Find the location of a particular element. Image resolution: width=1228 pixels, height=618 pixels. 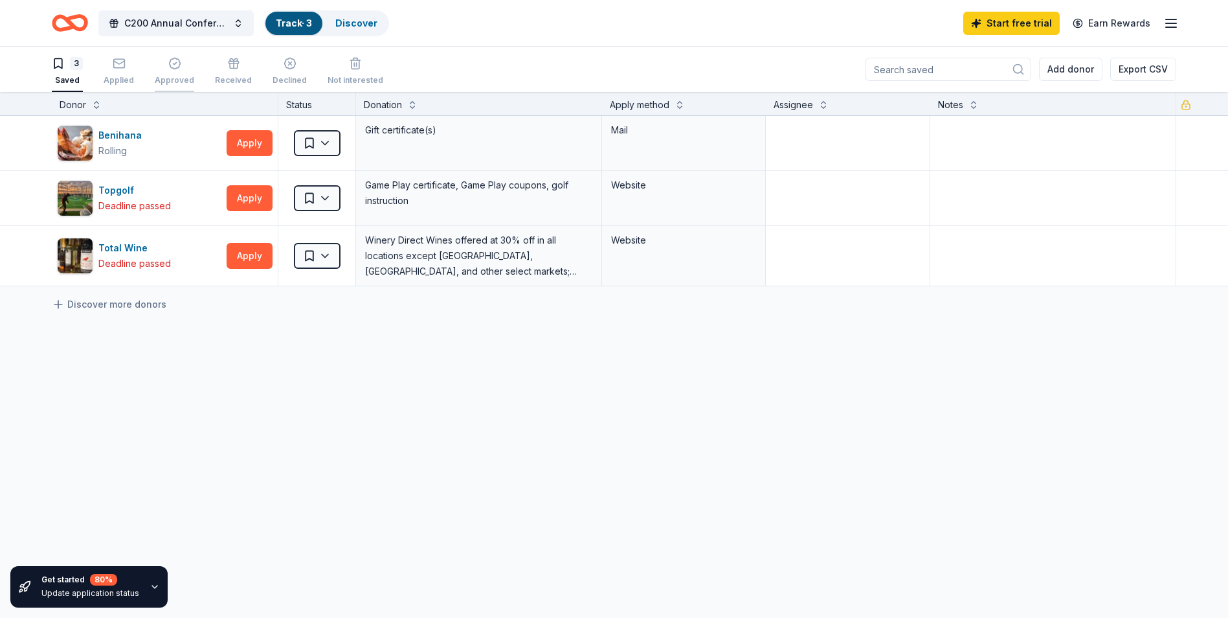

button: Image for BenihanaBenihanaRolling is located at coordinates (139, 143).